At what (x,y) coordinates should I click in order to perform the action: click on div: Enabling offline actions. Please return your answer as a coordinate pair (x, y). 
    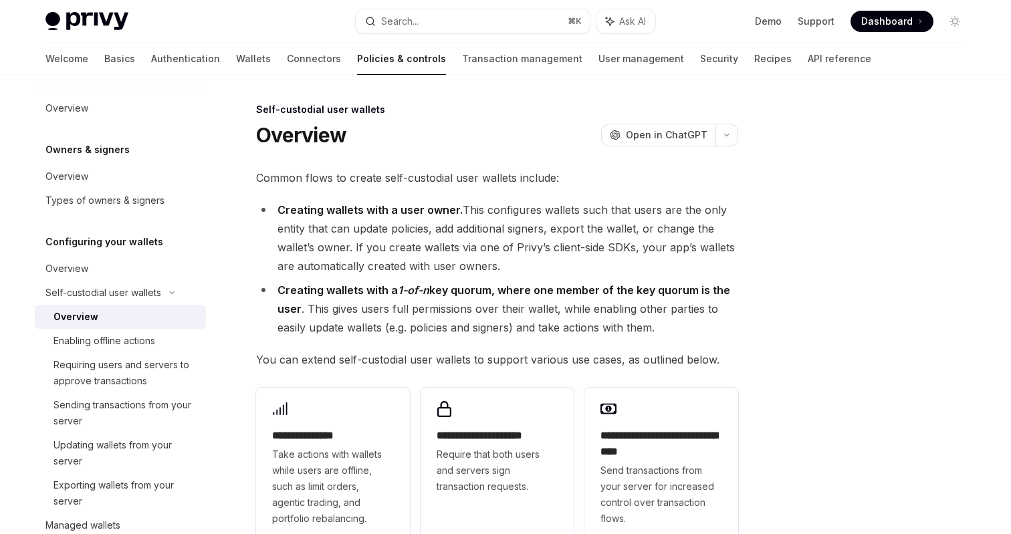
    Looking at the image, I should click on (104, 341).